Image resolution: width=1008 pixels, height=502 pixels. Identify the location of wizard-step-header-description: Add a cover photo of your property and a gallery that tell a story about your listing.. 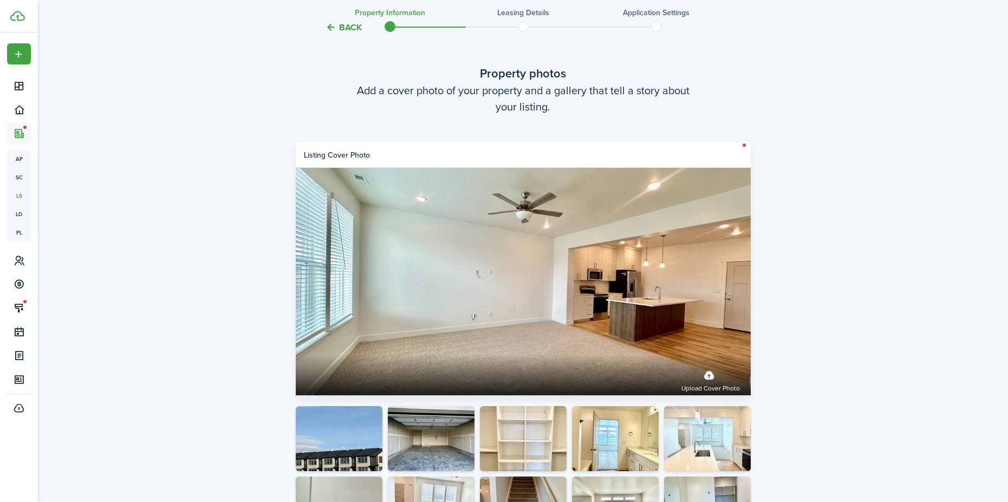
(523, 99).